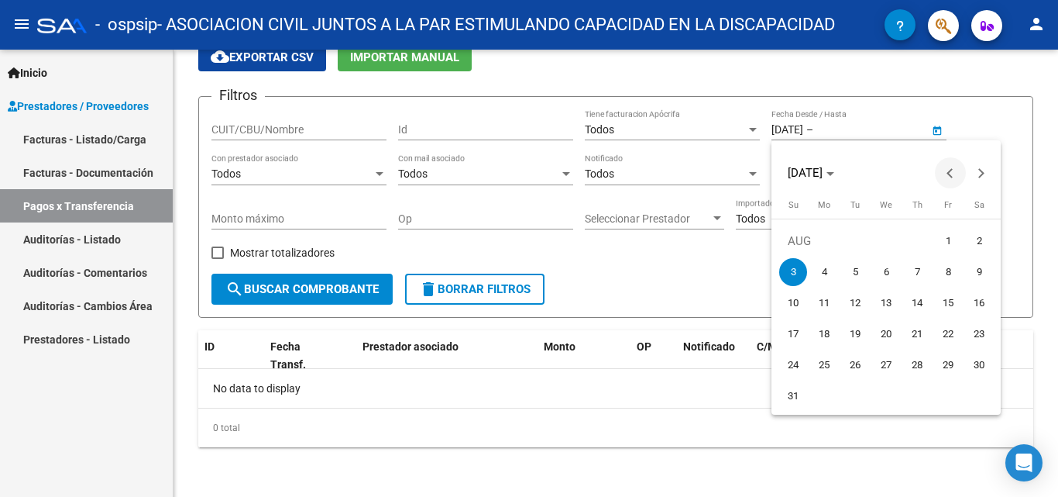 This screenshot has height=497, width=1058. What do you see at coordinates (824, 205) in the screenshot?
I see `span: Mo` at bounding box center [824, 205].